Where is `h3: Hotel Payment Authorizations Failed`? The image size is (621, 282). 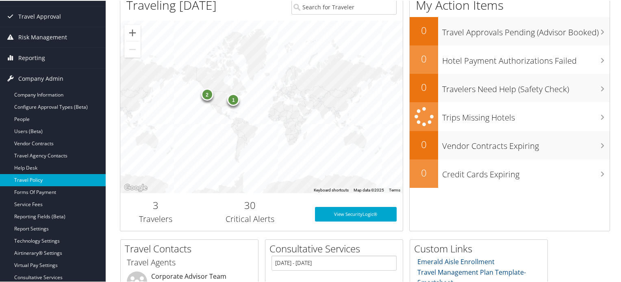 h3: Hotel Payment Authorizations Failed is located at coordinates (526, 58).